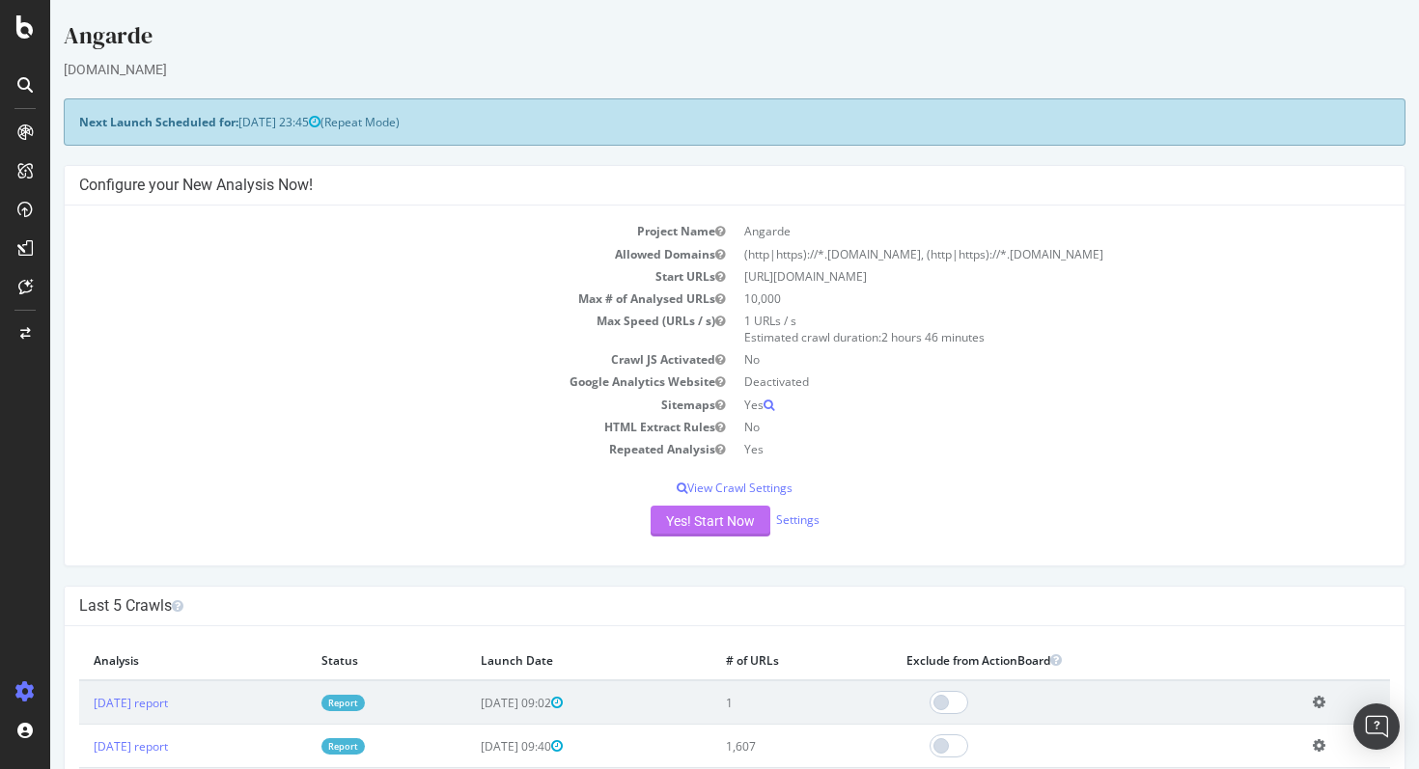 This screenshot has height=769, width=1419. I want to click on td: Allowed Domains, so click(356, 254).